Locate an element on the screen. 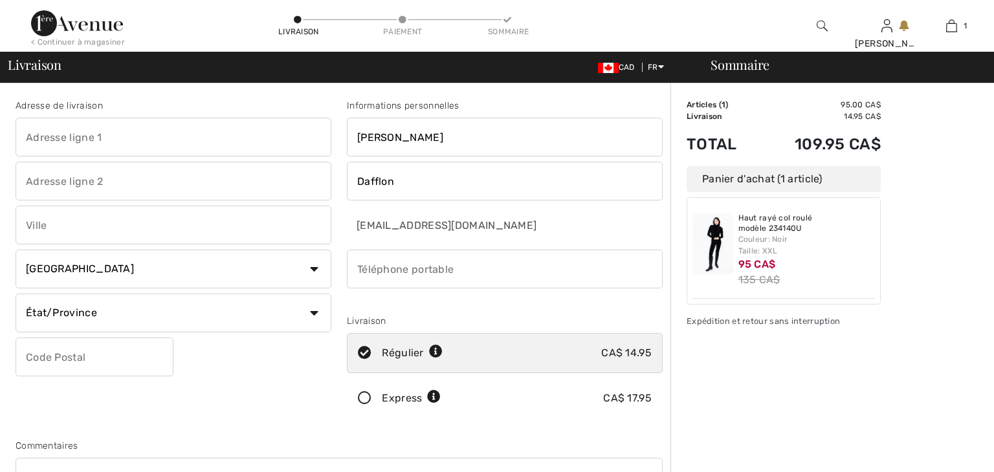 The height and width of the screenshot is (472, 994). img: Haut rayé col roulé modèle 234140U is located at coordinates (712, 244).